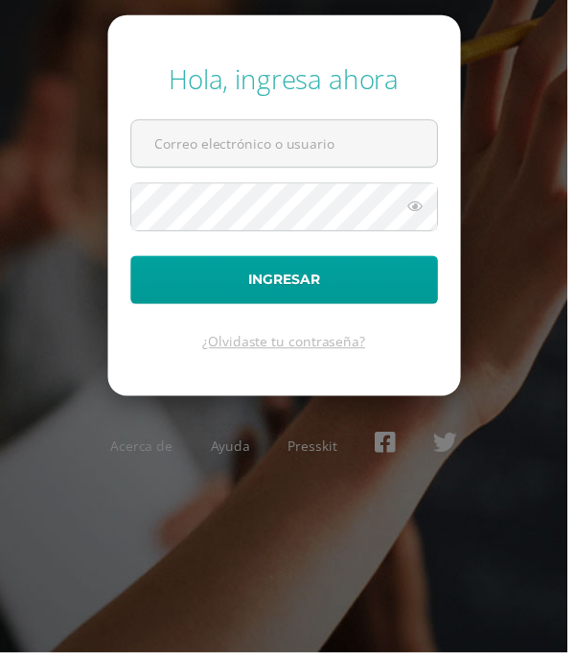  Describe the element at coordinates (234, 451) in the screenshot. I see `a: Ayuda` at that location.